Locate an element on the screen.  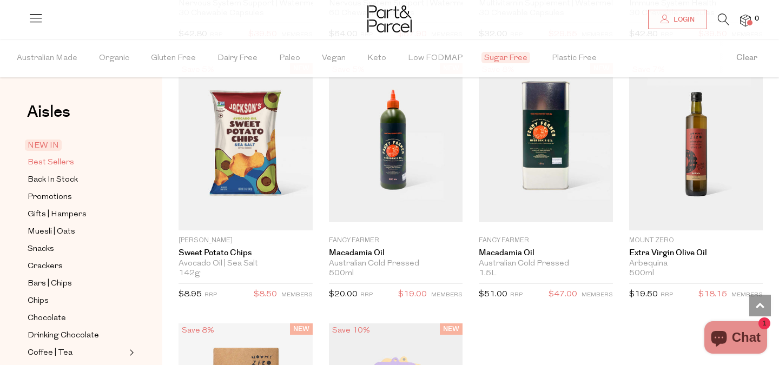
a: 0 is located at coordinates (745, 20).